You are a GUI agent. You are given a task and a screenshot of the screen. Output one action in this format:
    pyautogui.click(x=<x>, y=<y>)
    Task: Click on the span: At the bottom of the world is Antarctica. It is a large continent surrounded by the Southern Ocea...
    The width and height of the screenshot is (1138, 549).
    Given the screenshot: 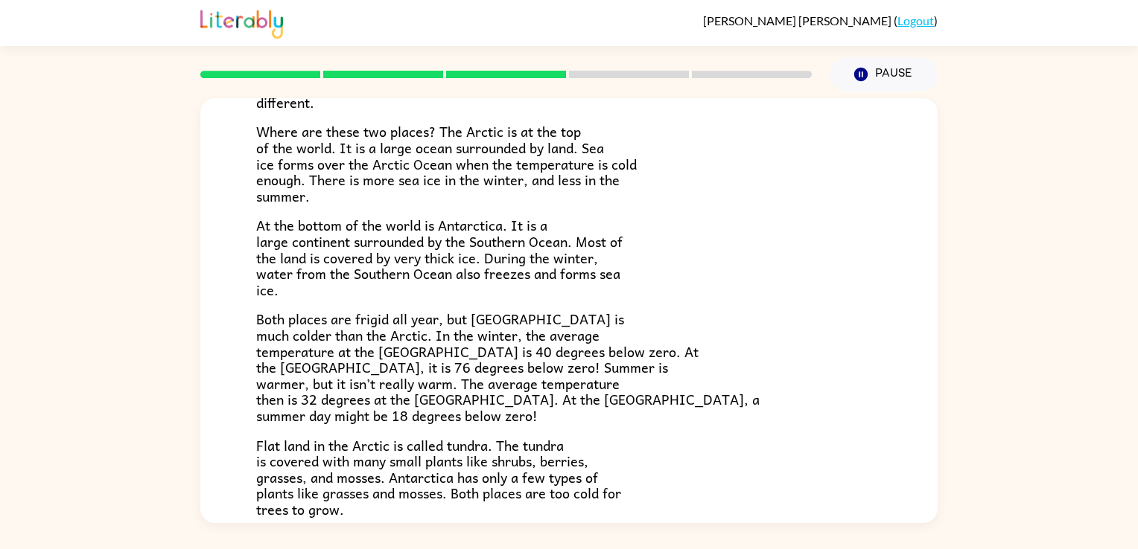 What is the action you would take?
    pyautogui.click(x=439, y=257)
    